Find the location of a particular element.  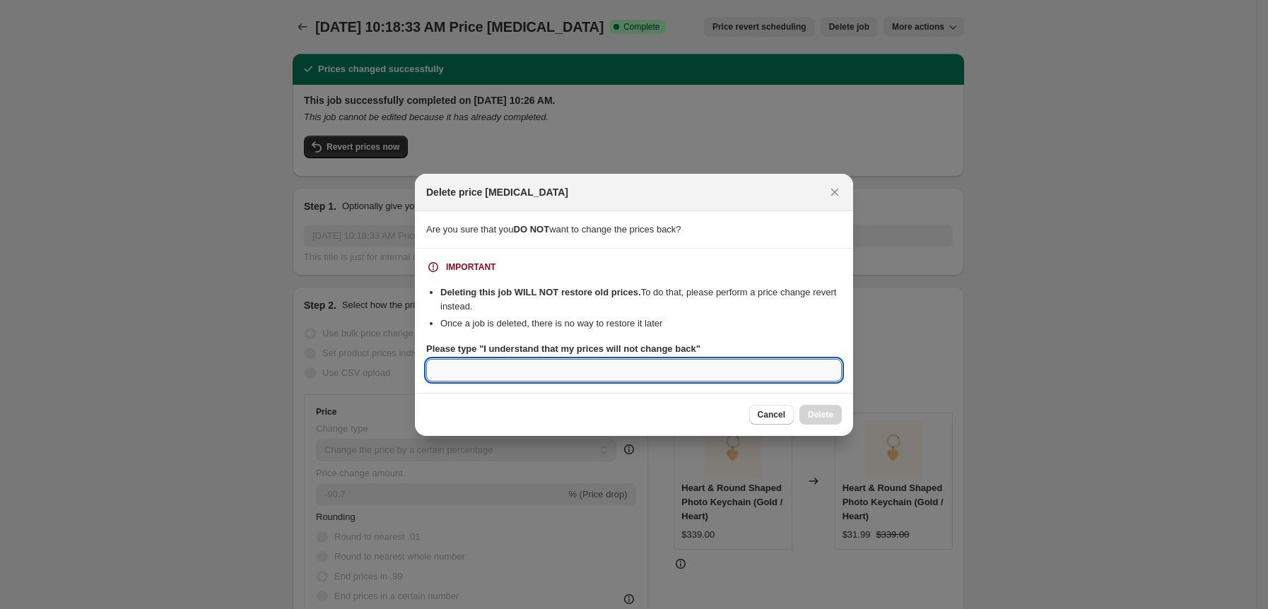

button: Close is located at coordinates (835, 192).